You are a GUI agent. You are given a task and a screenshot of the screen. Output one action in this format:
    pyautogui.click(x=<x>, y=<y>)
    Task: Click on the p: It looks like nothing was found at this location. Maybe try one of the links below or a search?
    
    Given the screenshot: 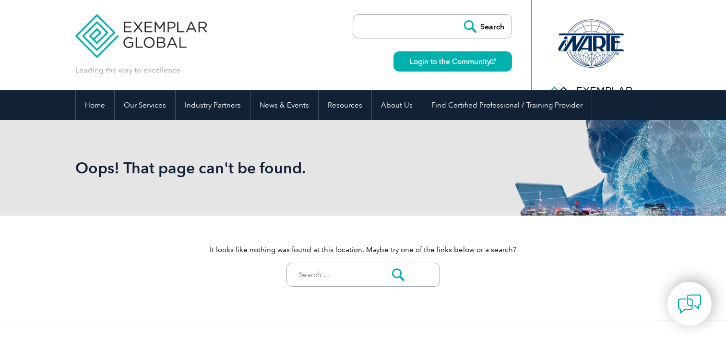 What is the action you would take?
    pyautogui.click(x=363, y=250)
    